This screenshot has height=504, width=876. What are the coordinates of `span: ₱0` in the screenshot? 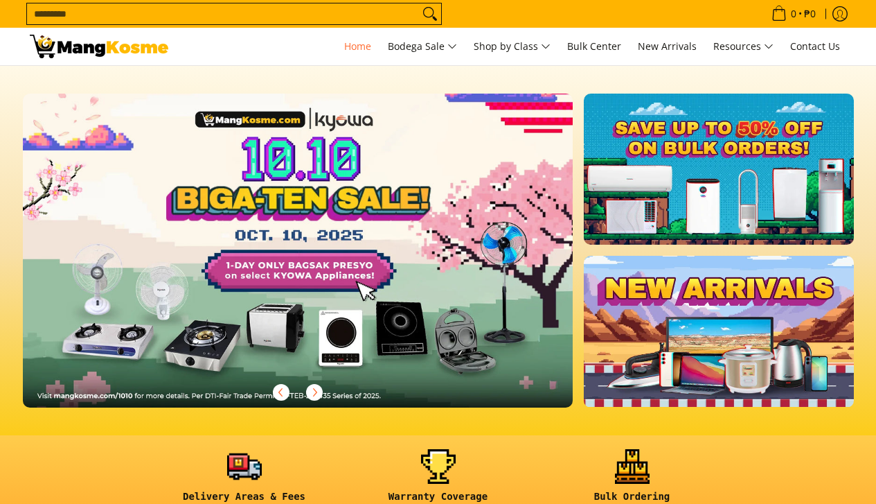 It's located at (810, 14).